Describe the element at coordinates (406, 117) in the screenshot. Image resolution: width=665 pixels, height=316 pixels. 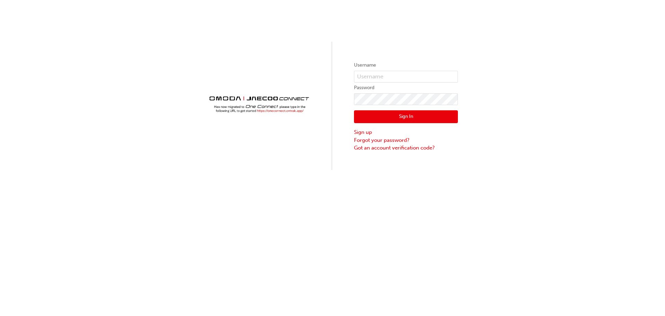
I see `button: Sign In` at that location.